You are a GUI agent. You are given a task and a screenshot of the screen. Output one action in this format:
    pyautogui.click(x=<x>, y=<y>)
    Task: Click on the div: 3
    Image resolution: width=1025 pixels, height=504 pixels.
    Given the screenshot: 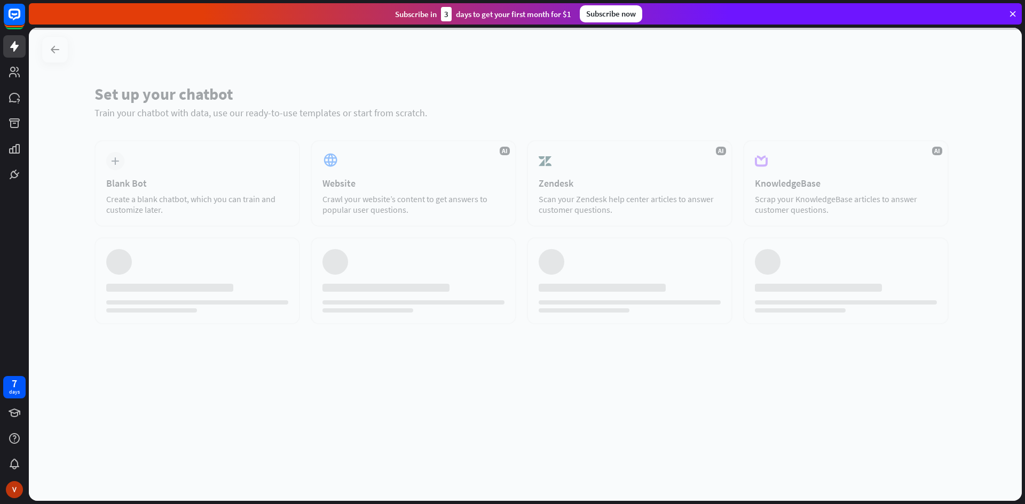 What is the action you would take?
    pyautogui.click(x=446, y=14)
    